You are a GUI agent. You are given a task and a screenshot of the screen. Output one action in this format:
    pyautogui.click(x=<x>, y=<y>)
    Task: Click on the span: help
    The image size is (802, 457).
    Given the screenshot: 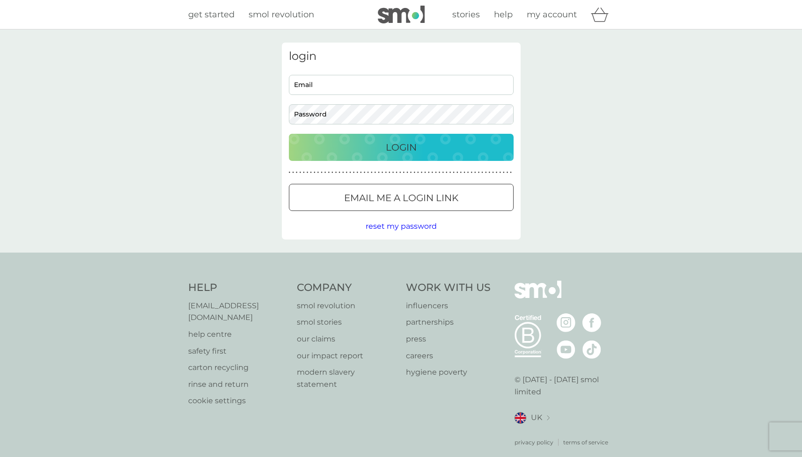 What is the action you would take?
    pyautogui.click(x=503, y=15)
    